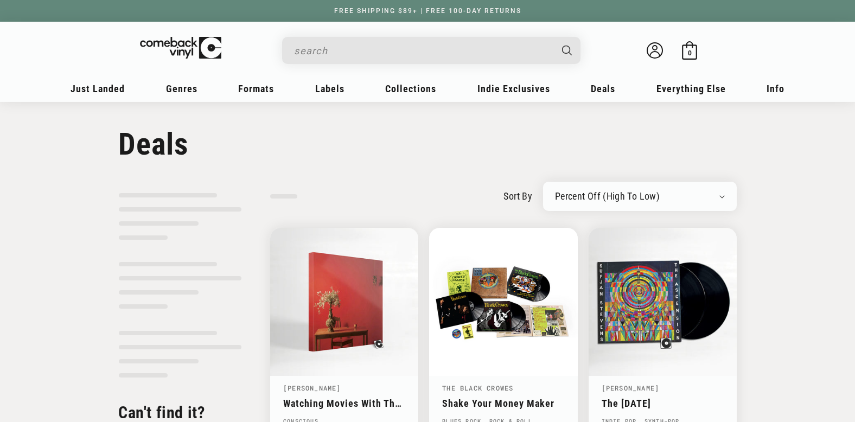 The image size is (855, 422). What do you see at coordinates (182, 88) in the screenshot?
I see `span: Genres` at bounding box center [182, 88].